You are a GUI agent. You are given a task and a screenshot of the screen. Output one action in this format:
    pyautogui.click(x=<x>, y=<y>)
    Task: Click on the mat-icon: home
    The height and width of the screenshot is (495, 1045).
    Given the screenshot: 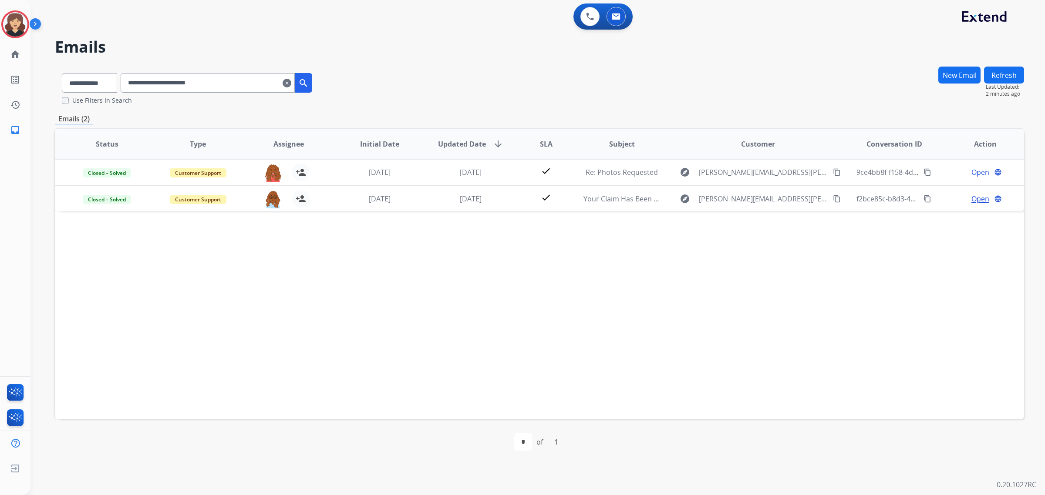 What is the action you would take?
    pyautogui.click(x=15, y=54)
    